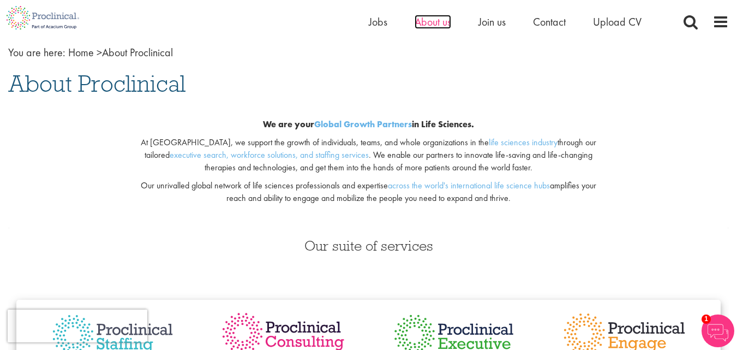 This screenshot has width=737, height=350. Describe the element at coordinates (617, 22) in the screenshot. I see `span: Upload CV` at that location.